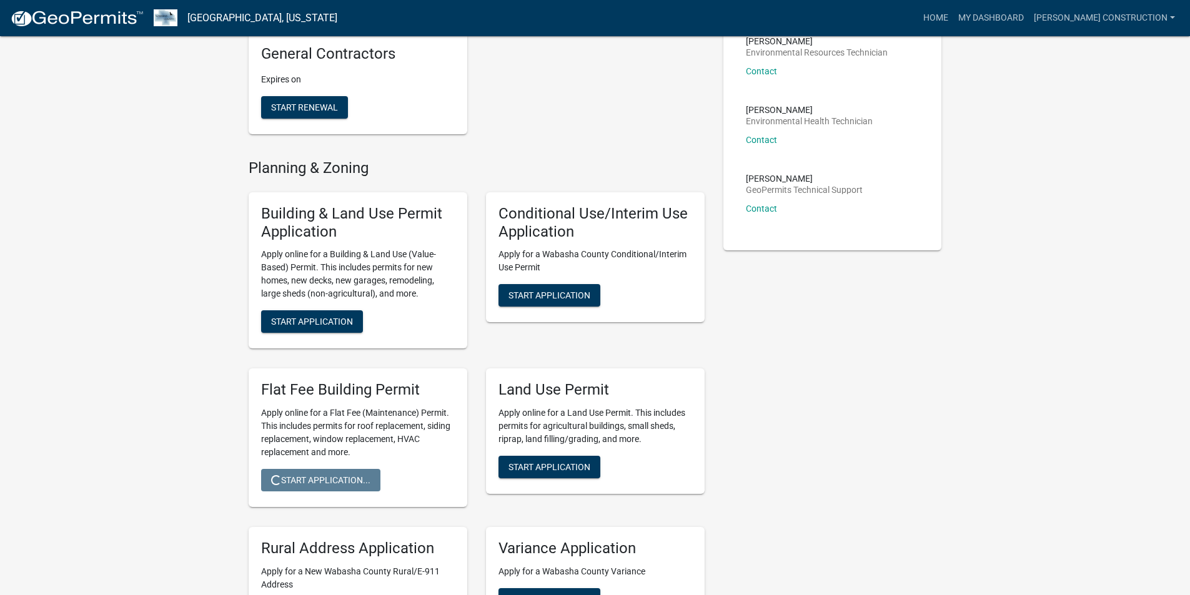 This screenshot has height=595, width=1190. Describe the element at coordinates (321, 481) in the screenshot. I see `span: Start Application...` at that location.